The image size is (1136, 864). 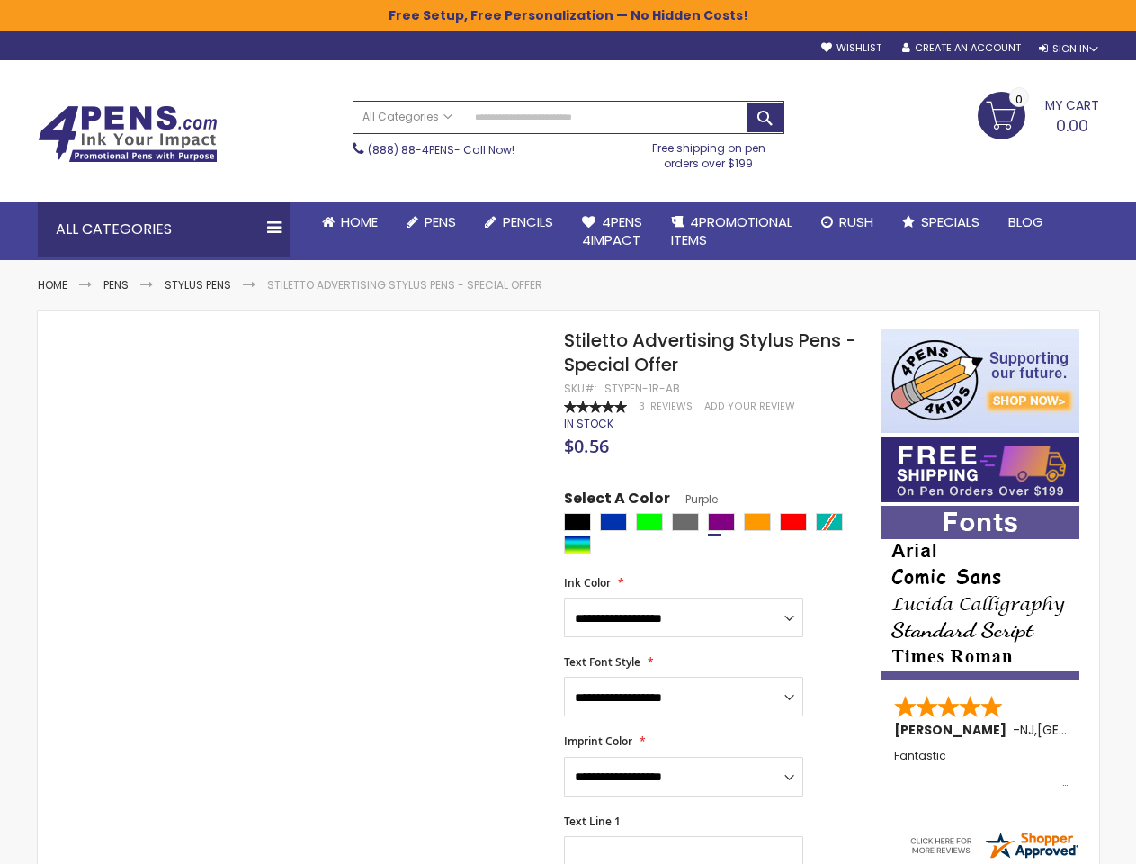 I want to click on a: Add Your Review, so click(x=750, y=406).